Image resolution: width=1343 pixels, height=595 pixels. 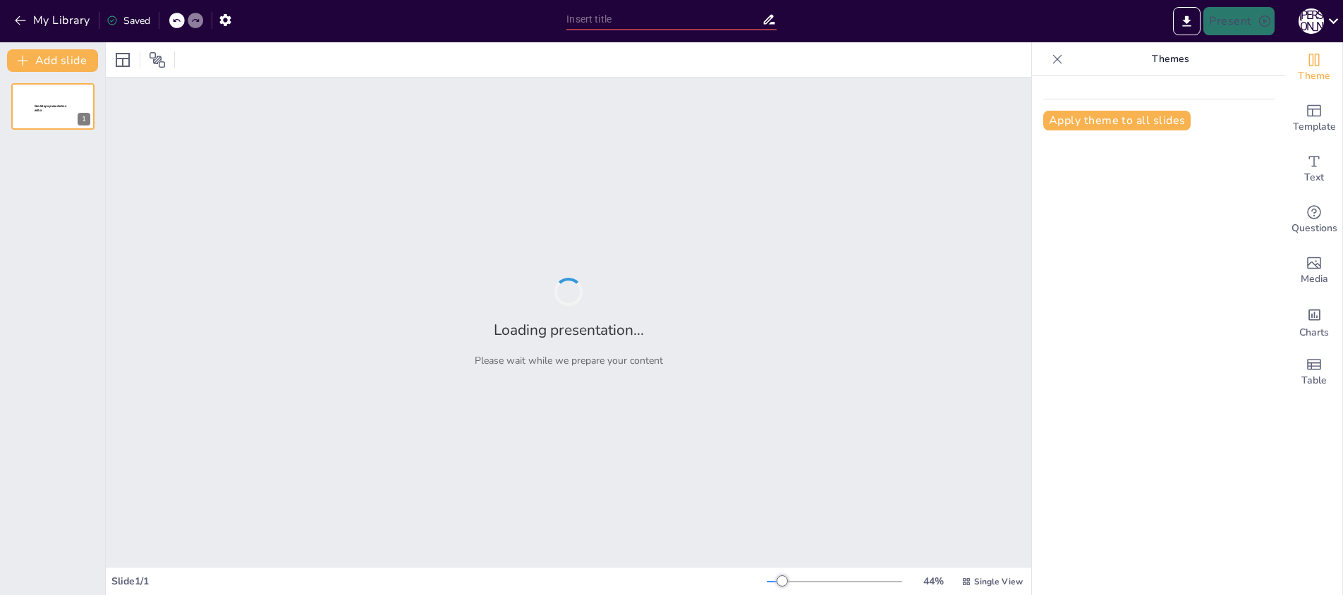 I want to click on div: Add ready made slides, so click(x=1314, y=119).